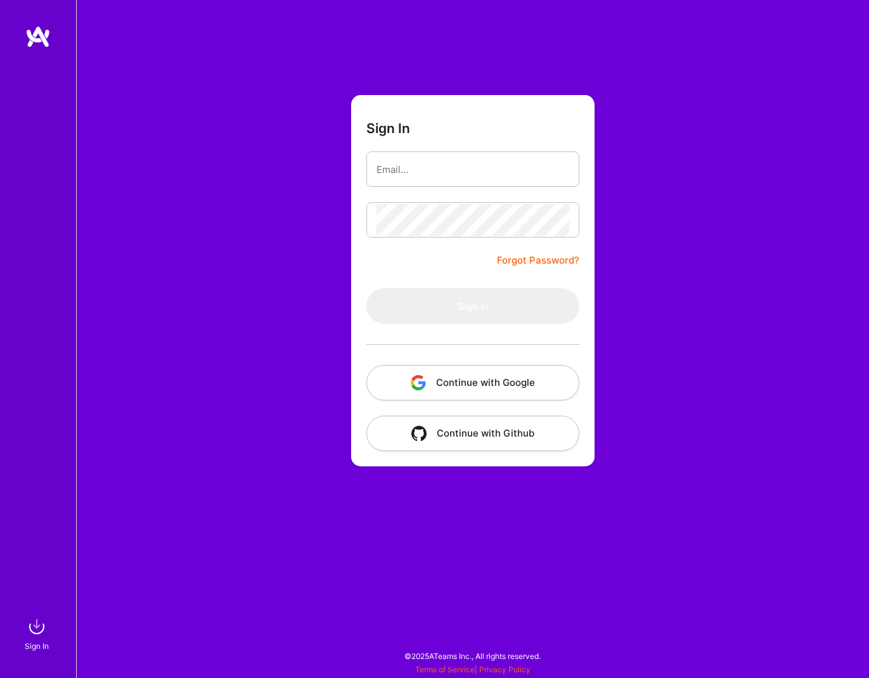 Image resolution: width=869 pixels, height=678 pixels. What do you see at coordinates (38, 37) in the screenshot?
I see `img: logo` at bounding box center [38, 37].